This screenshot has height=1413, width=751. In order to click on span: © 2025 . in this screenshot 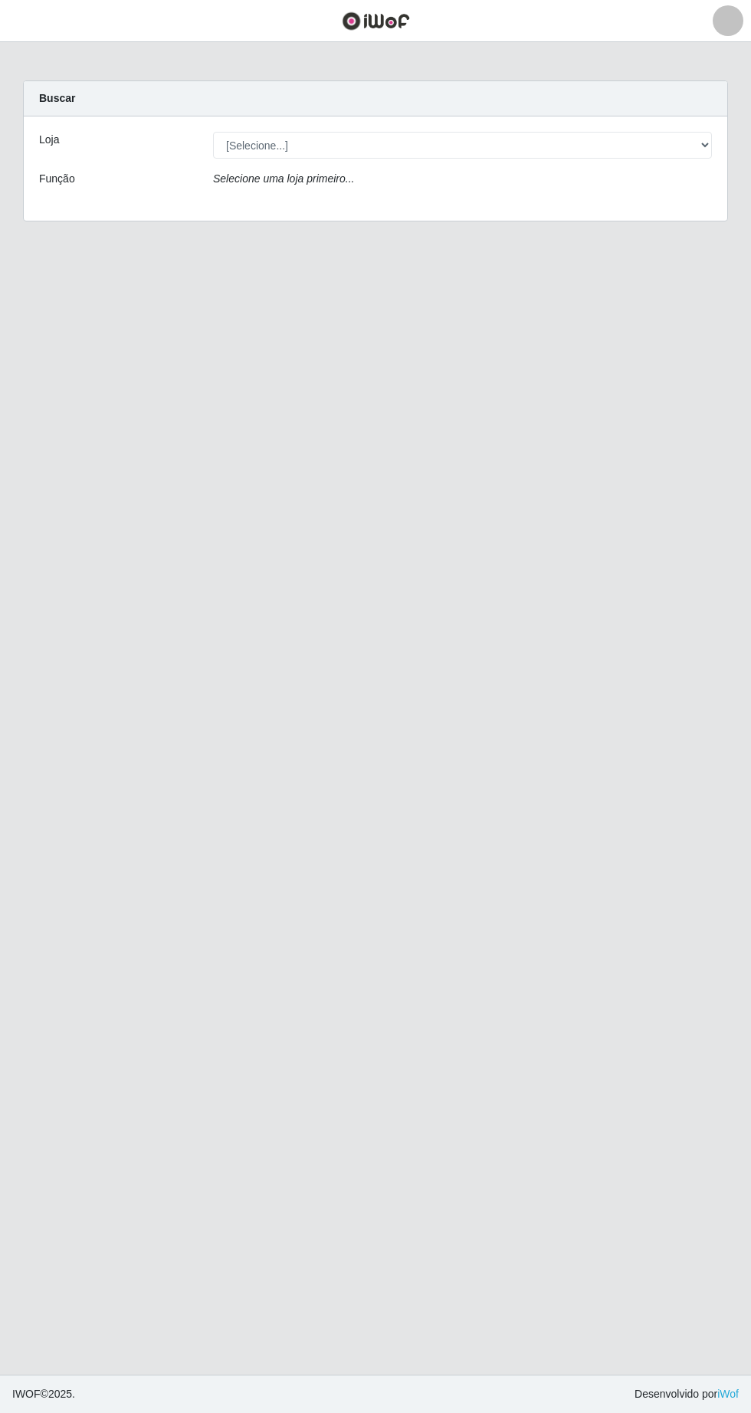, I will do `click(44, 1394)`.